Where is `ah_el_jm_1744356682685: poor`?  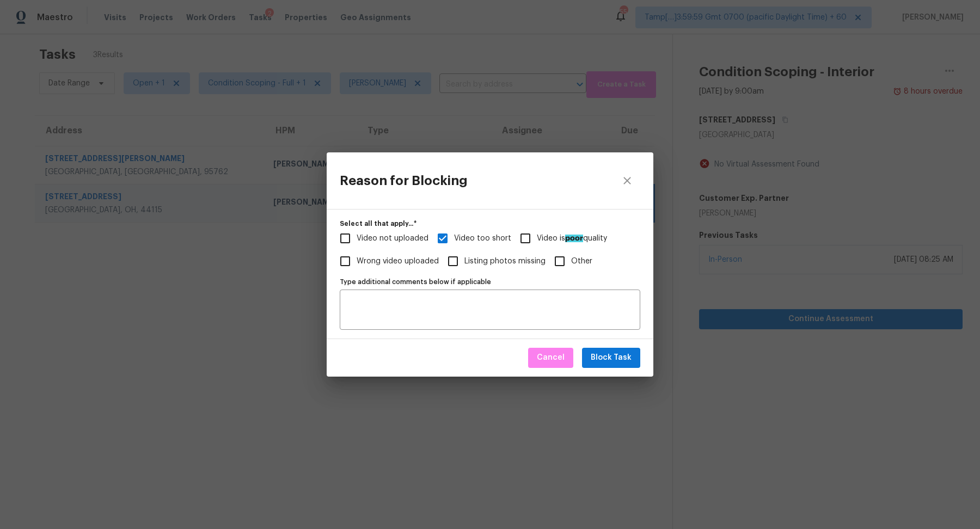
ah_el_jm_1744356682685: poor is located at coordinates (574, 238).